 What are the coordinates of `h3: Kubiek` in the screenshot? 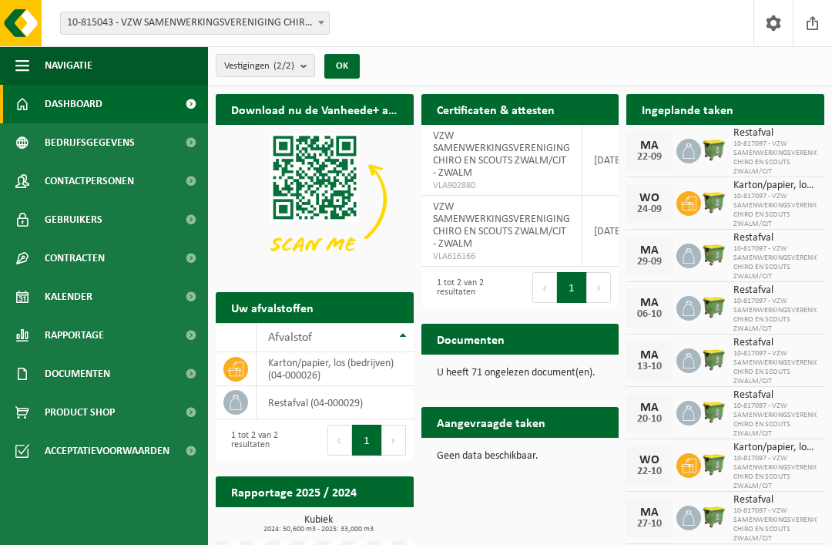 It's located at (318, 524).